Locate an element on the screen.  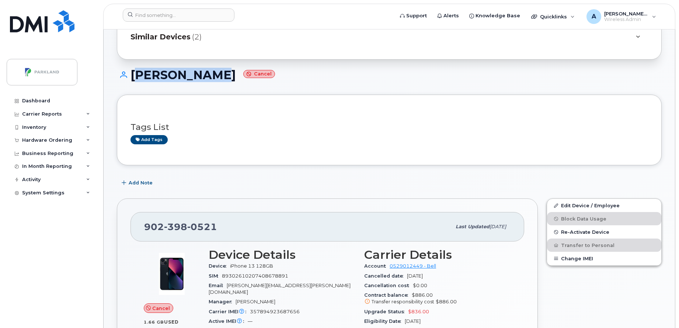
span: Knowledge Base is located at coordinates (498, 16).